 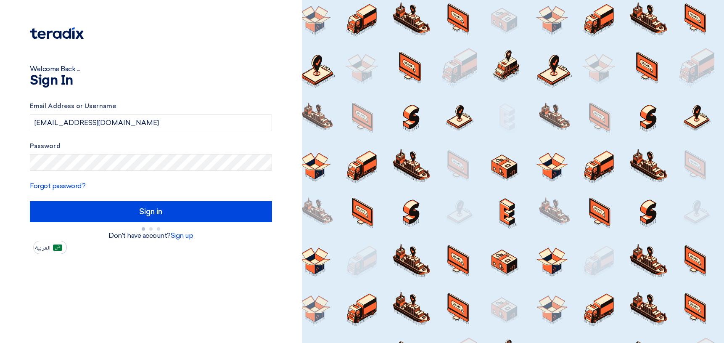 I want to click on img: Teradix logo, so click(x=57, y=33).